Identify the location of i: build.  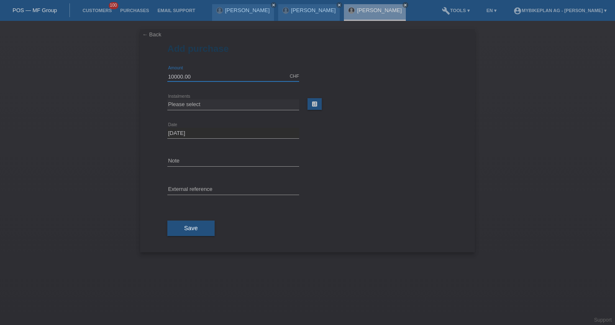
(446, 11).